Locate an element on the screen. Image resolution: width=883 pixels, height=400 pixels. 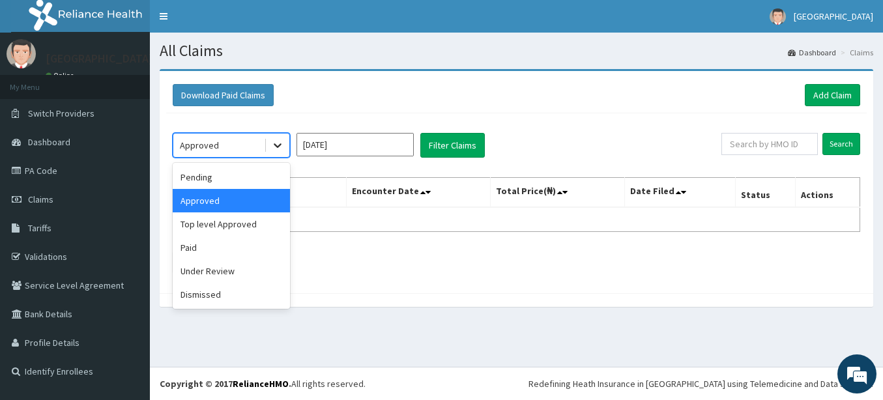
button: Filter Claims is located at coordinates (452, 145).